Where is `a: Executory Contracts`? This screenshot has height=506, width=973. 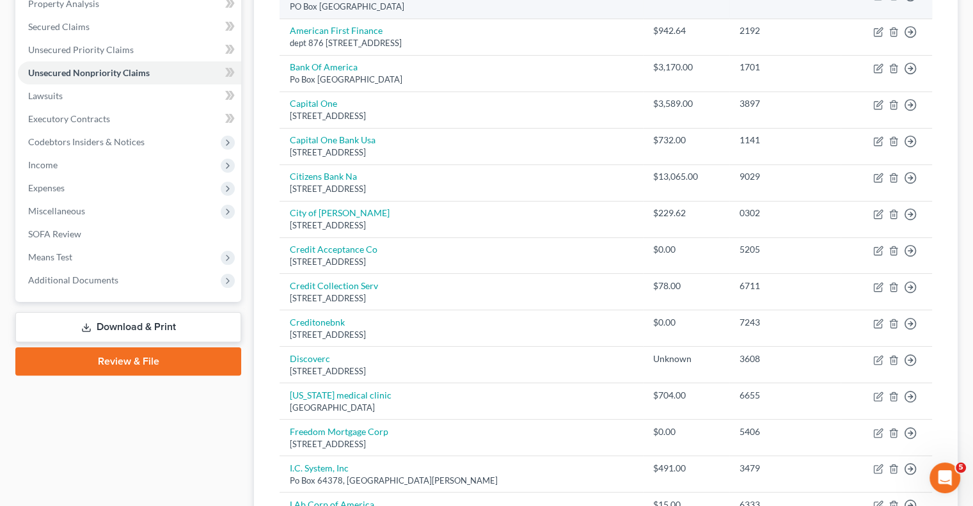 a: Executory Contracts is located at coordinates (129, 119).